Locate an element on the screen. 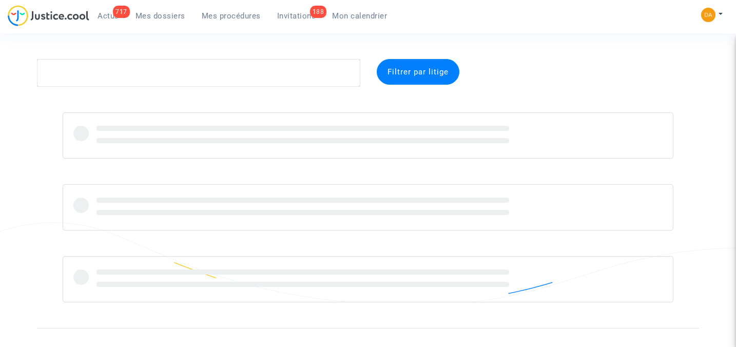 The height and width of the screenshot is (347, 736). span: Mon calendrier is located at coordinates (359, 16).